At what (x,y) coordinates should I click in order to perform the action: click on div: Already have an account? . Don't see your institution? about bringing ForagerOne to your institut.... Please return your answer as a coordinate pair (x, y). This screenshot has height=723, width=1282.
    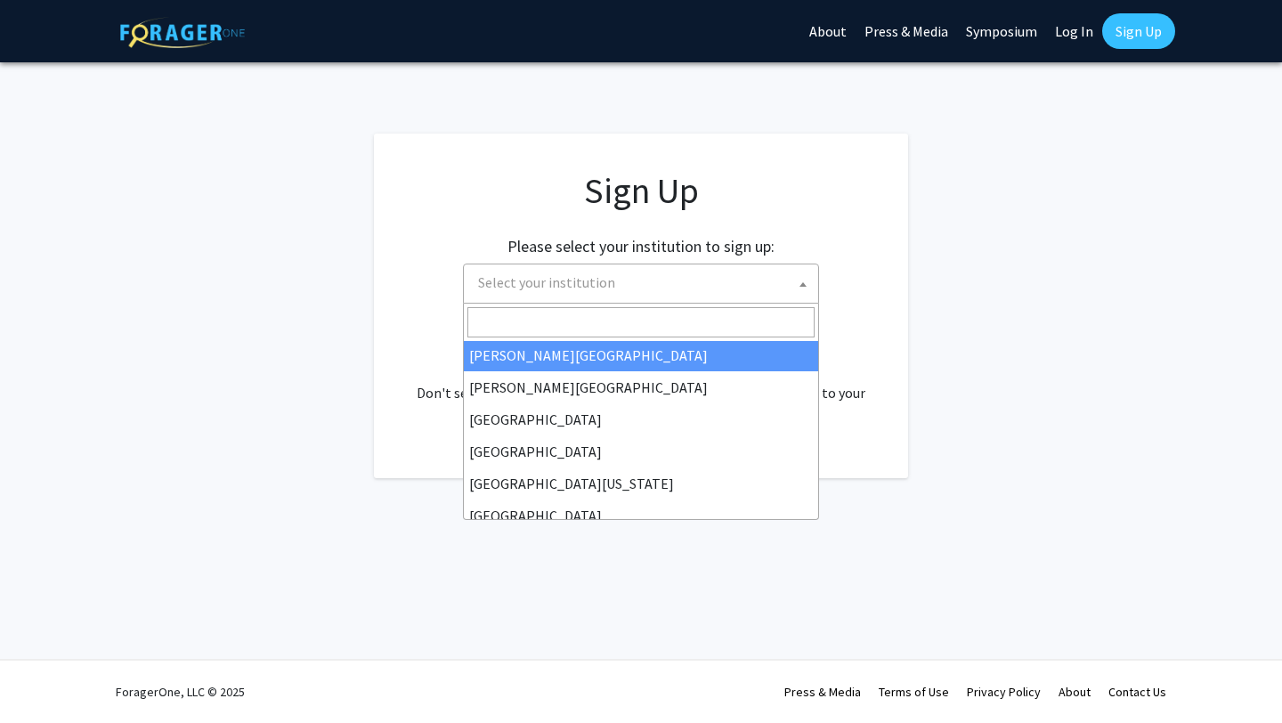
    Looking at the image, I should click on (641, 382).